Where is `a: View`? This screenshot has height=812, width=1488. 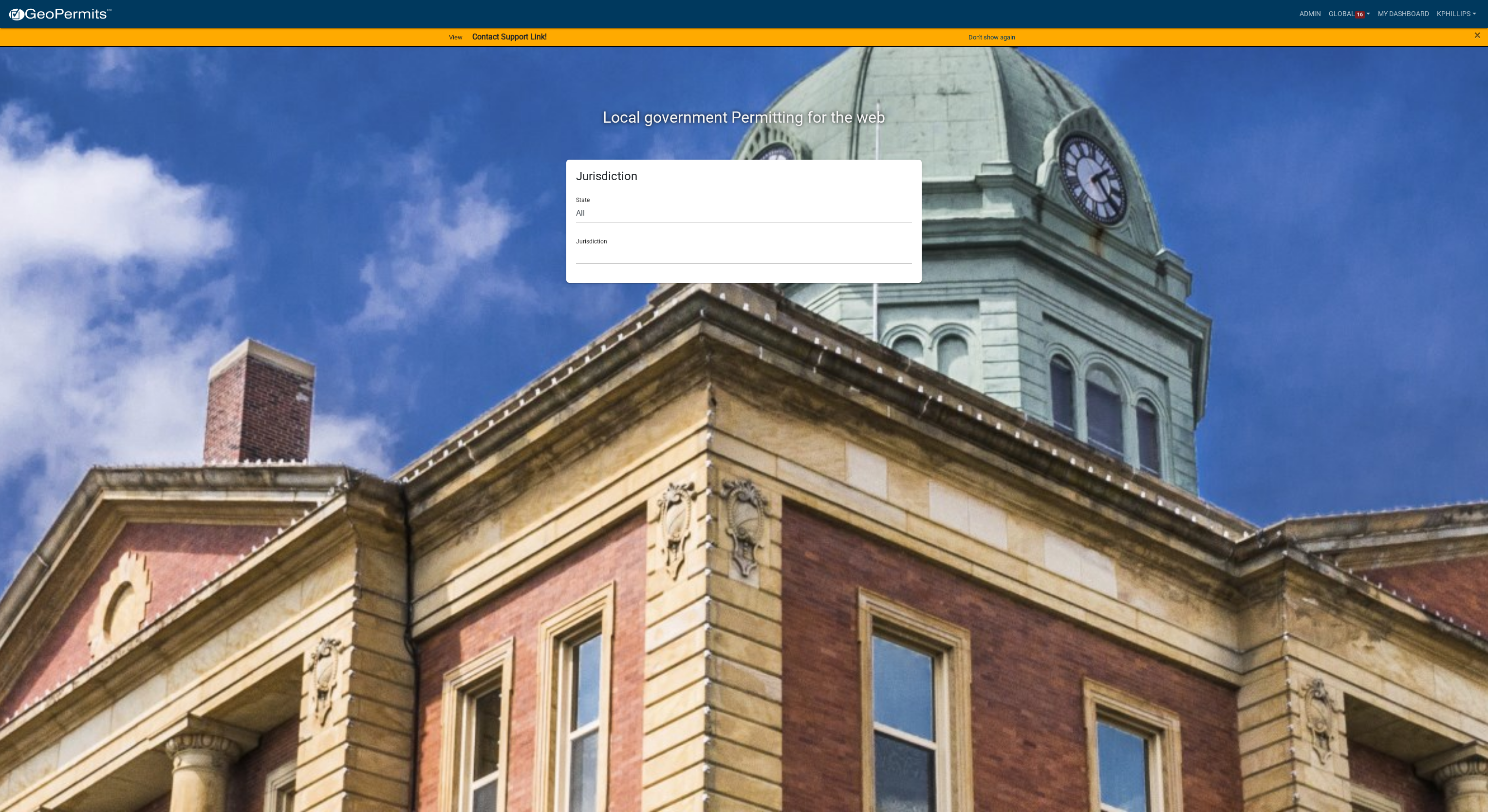
a: View is located at coordinates (456, 37).